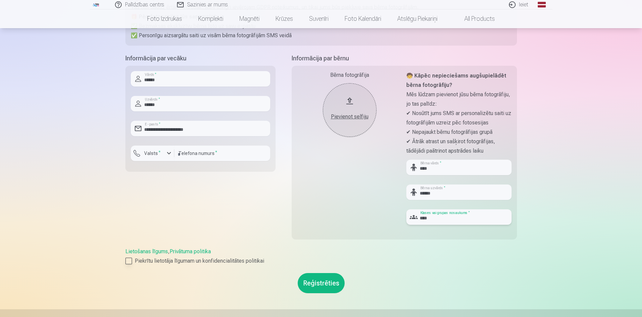  What do you see at coordinates (153, 153) in the screenshot?
I see `button: Valsts*` at bounding box center [153, 153].